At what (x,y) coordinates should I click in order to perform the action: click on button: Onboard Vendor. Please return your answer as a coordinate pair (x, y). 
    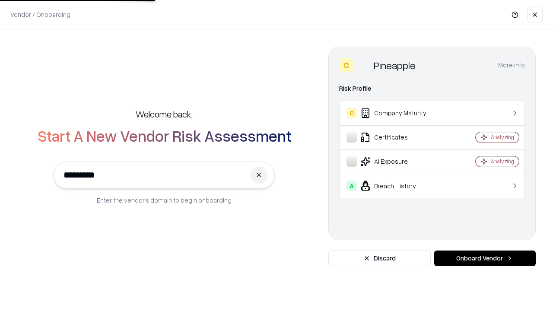
    Looking at the image, I should click on (485, 259).